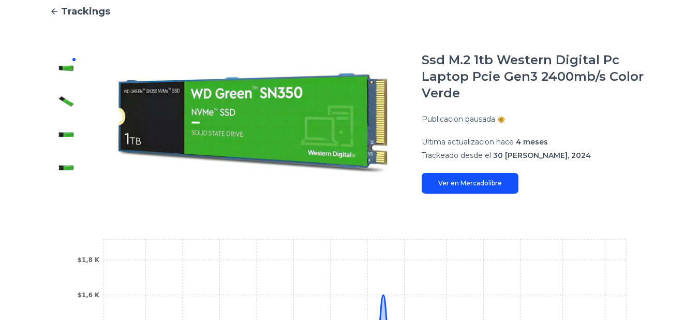 The width and height of the screenshot is (699, 320). What do you see at coordinates (85, 11) in the screenshot?
I see `span: Trackings` at bounding box center [85, 11].